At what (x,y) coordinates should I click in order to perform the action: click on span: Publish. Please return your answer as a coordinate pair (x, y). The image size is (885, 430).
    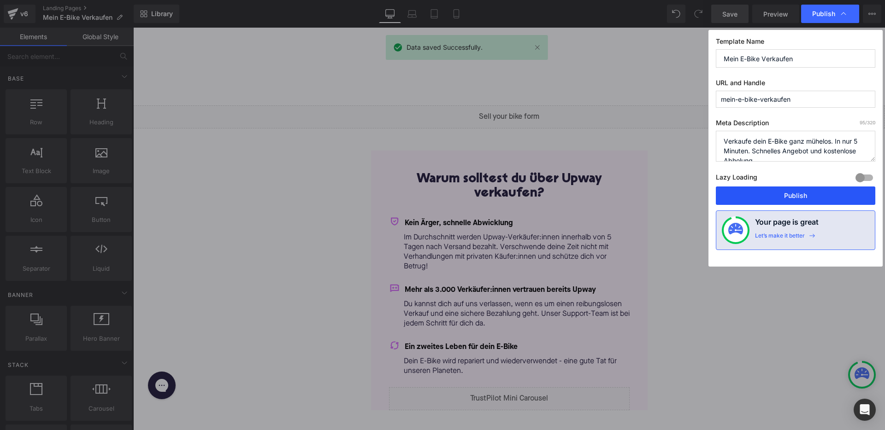
    Looking at the image, I should click on (823, 14).